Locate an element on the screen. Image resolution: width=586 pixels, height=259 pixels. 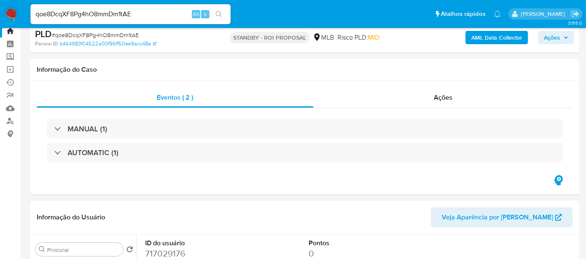
span: 3.155.0 is located at coordinates (575, 23).